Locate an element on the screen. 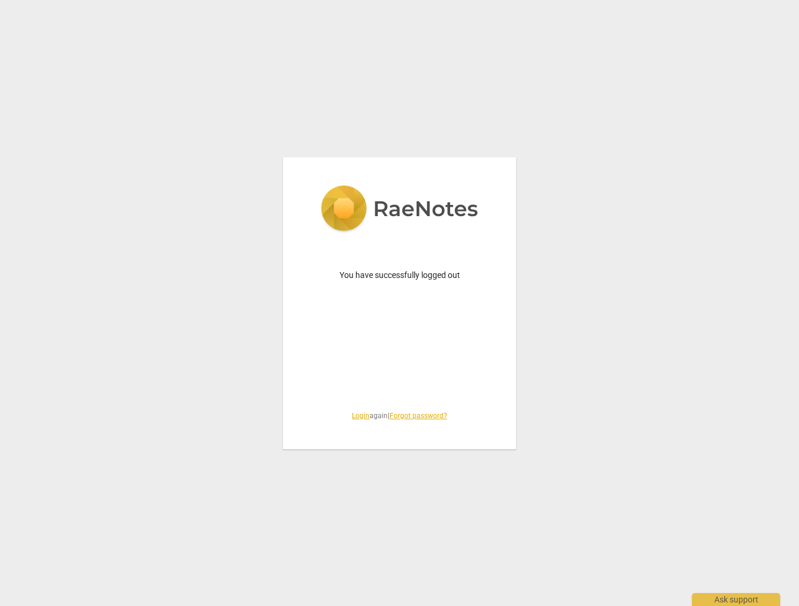 This screenshot has height=606, width=799. p: You have successfully logged out is located at coordinates (400, 275).